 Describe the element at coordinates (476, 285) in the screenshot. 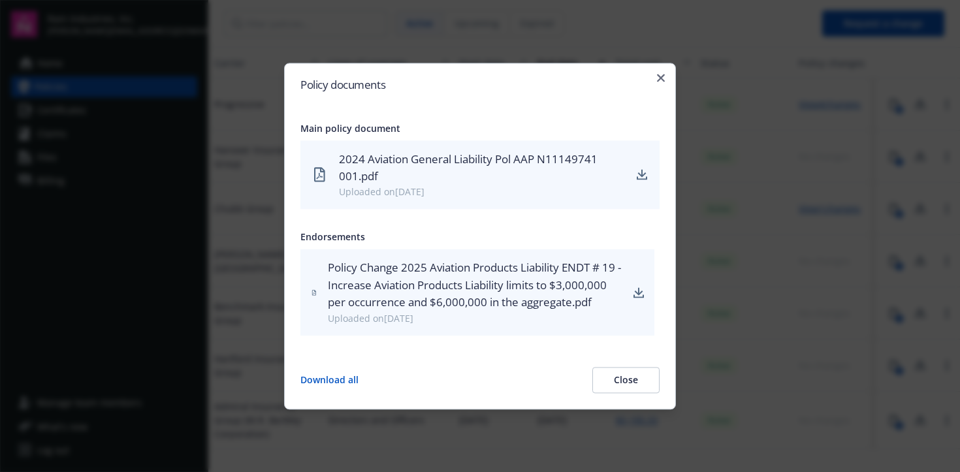

I see `div: Policy Change 2025 Aviation Products Liability ENDT # 19 - Increase Aviation Products Liability l...` at that location.